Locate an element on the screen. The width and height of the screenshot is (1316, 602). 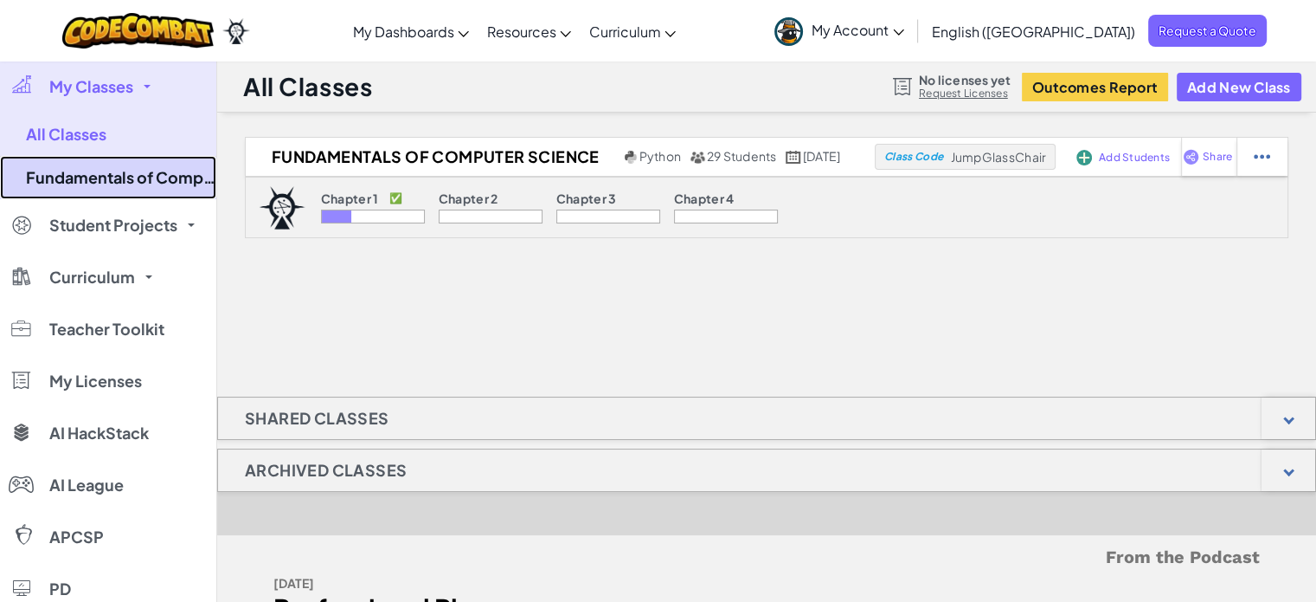
h2: Fundamentals of Computer Science is located at coordinates (433, 157).